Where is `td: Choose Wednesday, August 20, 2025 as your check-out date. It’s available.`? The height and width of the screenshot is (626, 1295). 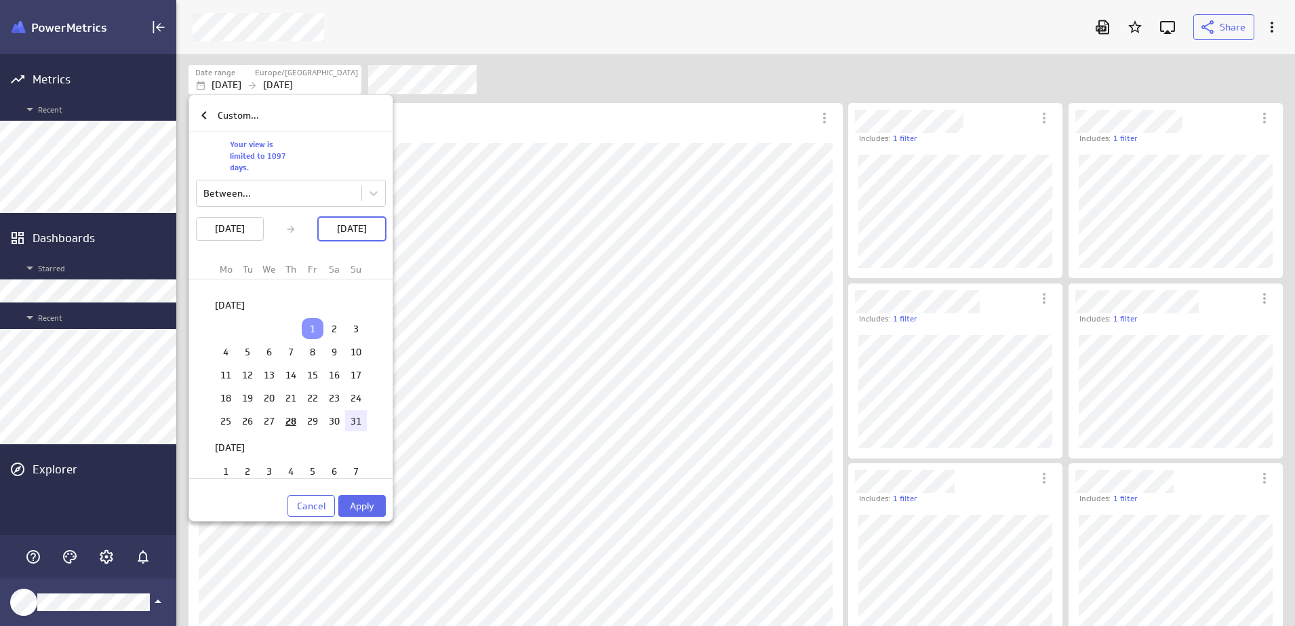 td: Choose Wednesday, August 20, 2025 as your check-out date. It’s available. is located at coordinates (269, 397).